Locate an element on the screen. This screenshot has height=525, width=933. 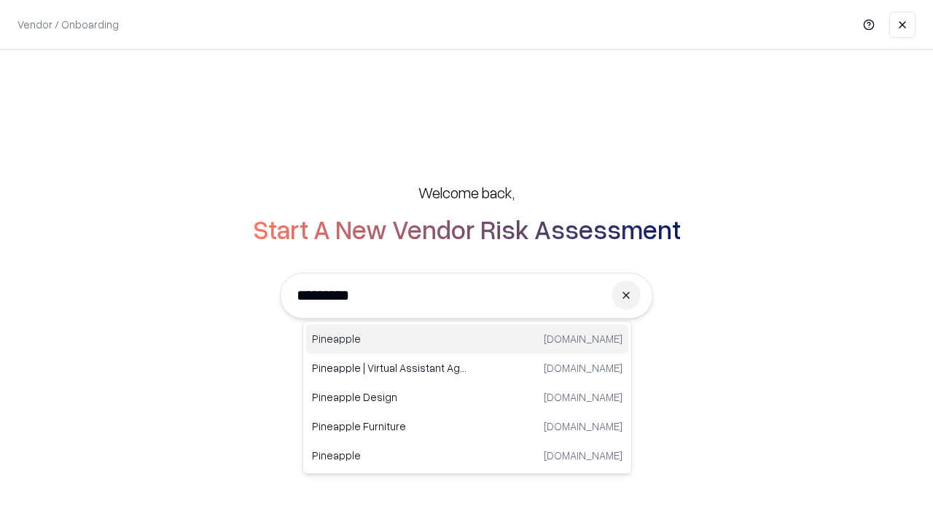
h2: Start A New Vendor Risk Assessment is located at coordinates (467, 229).